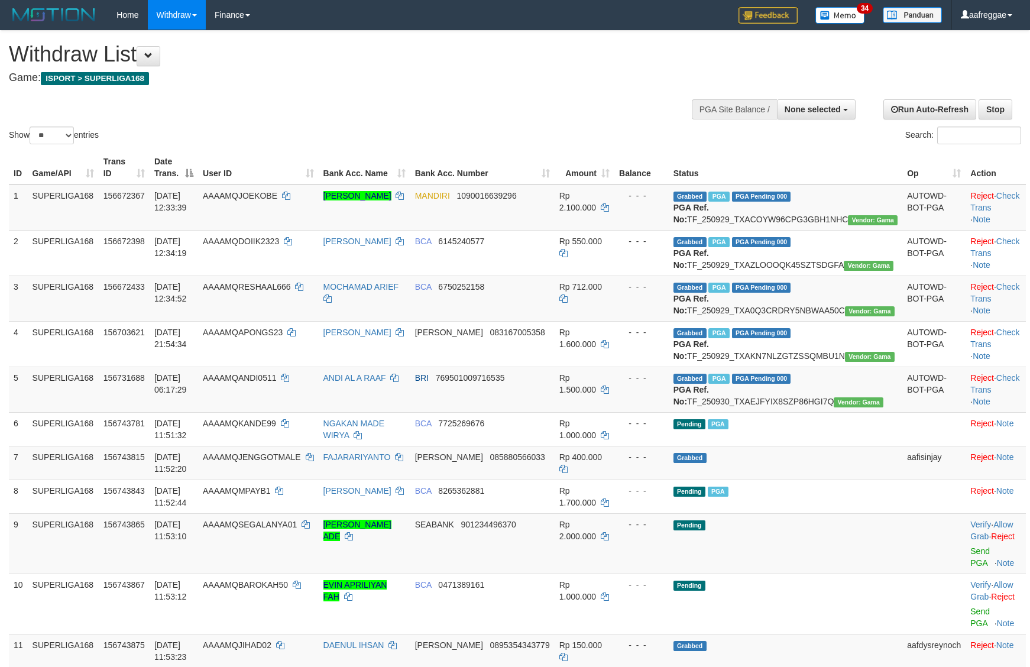  What do you see at coordinates (342, 78) in the screenshot?
I see `h4: Game:` at bounding box center [342, 78].